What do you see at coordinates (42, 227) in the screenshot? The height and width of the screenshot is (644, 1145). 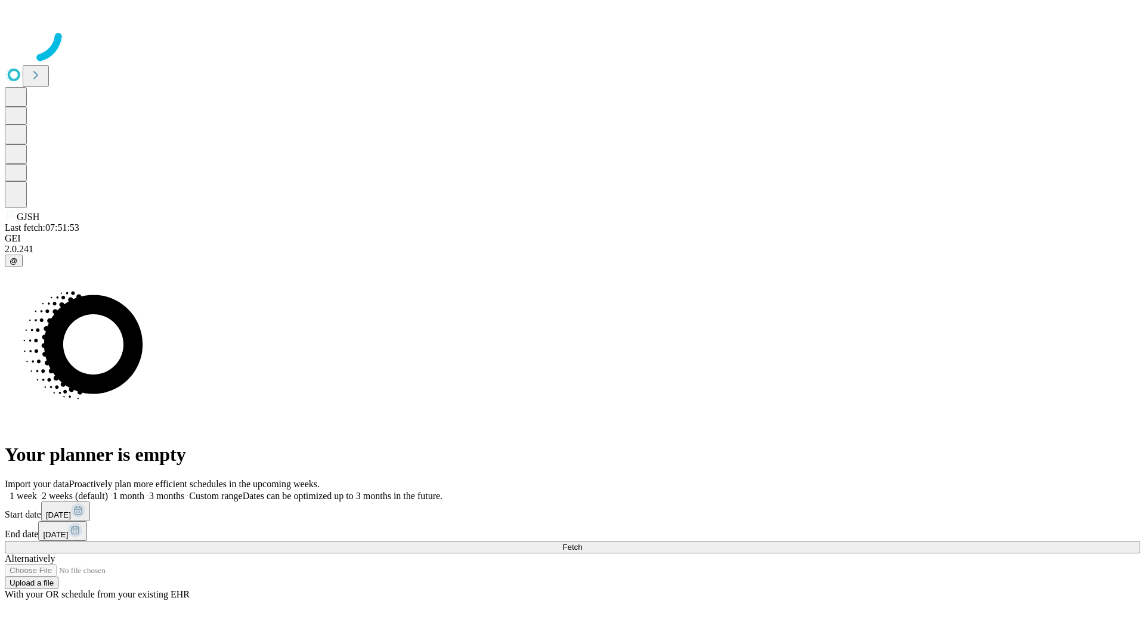 I see `span: Last fetch: 07:51:53` at bounding box center [42, 227].